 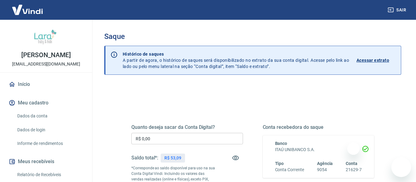 What do you see at coordinates (27, 10) in the screenshot?
I see `img: Vindi` at bounding box center [27, 10].